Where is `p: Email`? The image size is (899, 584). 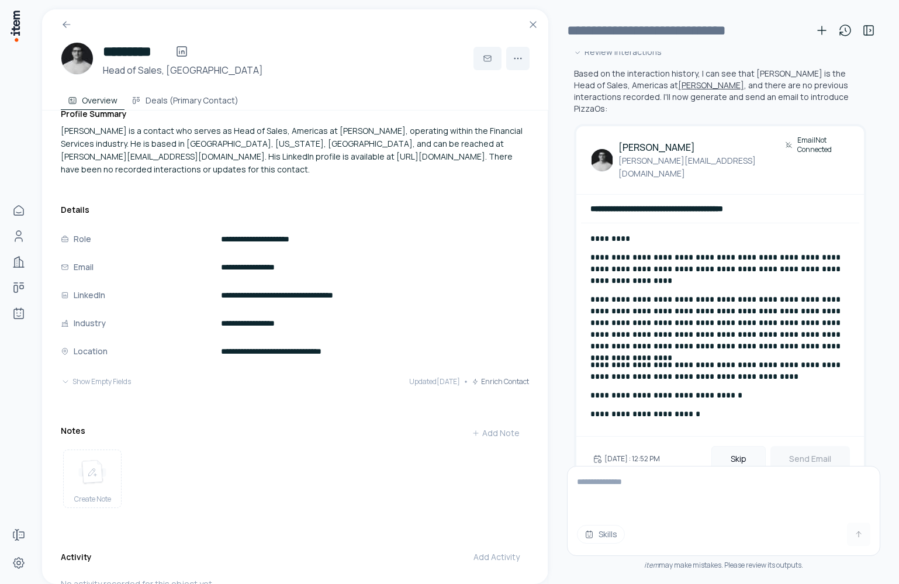 p: Email is located at coordinates (84, 267).